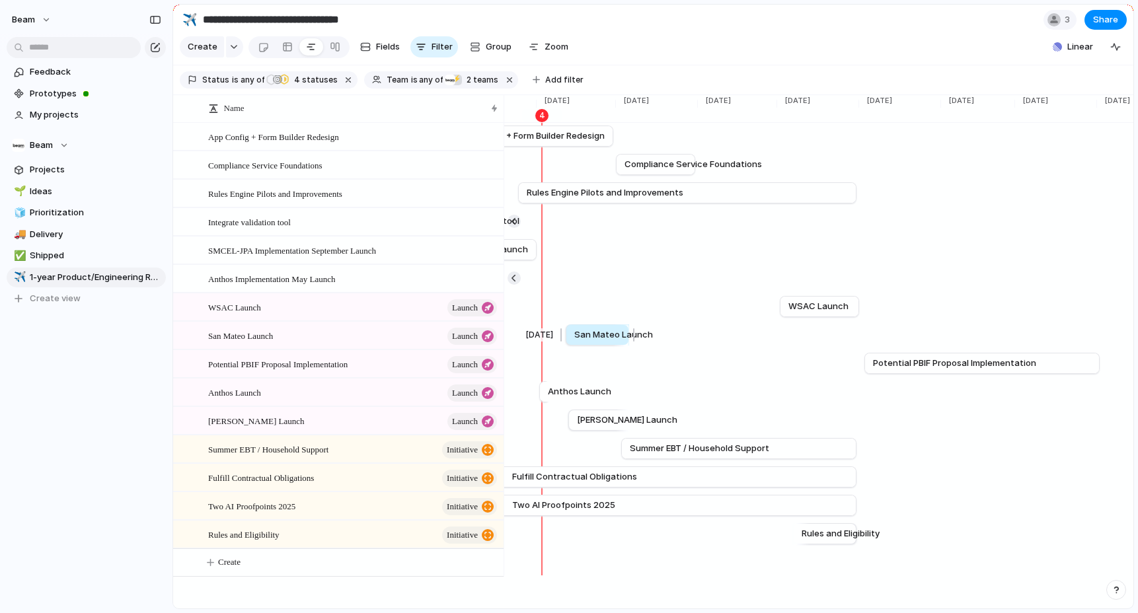 The image size is (1138, 613). What do you see at coordinates (95, 115) in the screenshot?
I see `span: My projects` at bounding box center [95, 115].